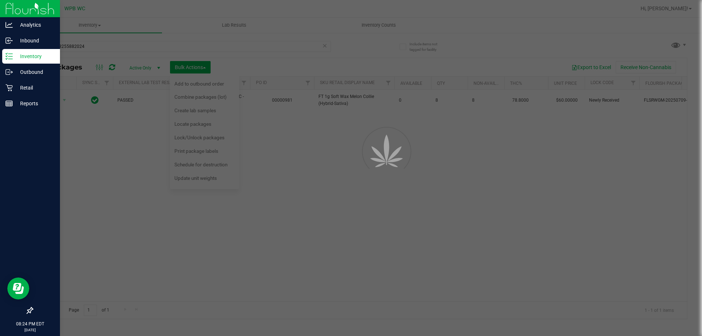  Describe the element at coordinates (9, 103) in the screenshot. I see `inline-svg: Reports` at that location.